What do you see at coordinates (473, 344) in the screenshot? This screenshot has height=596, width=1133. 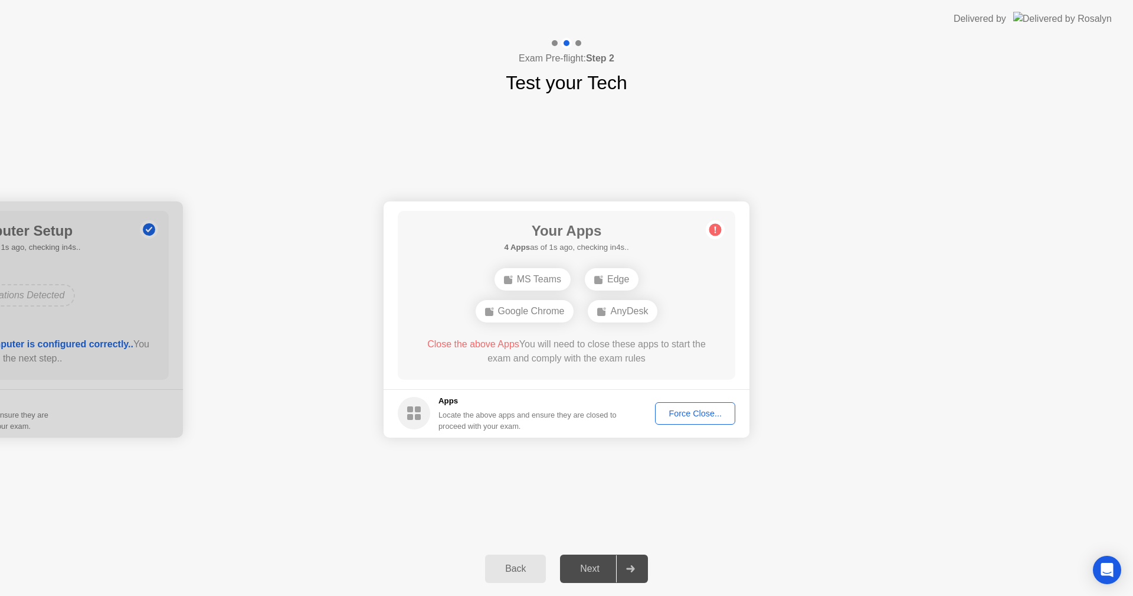 I see `span: Close the above Apps` at bounding box center [473, 344].